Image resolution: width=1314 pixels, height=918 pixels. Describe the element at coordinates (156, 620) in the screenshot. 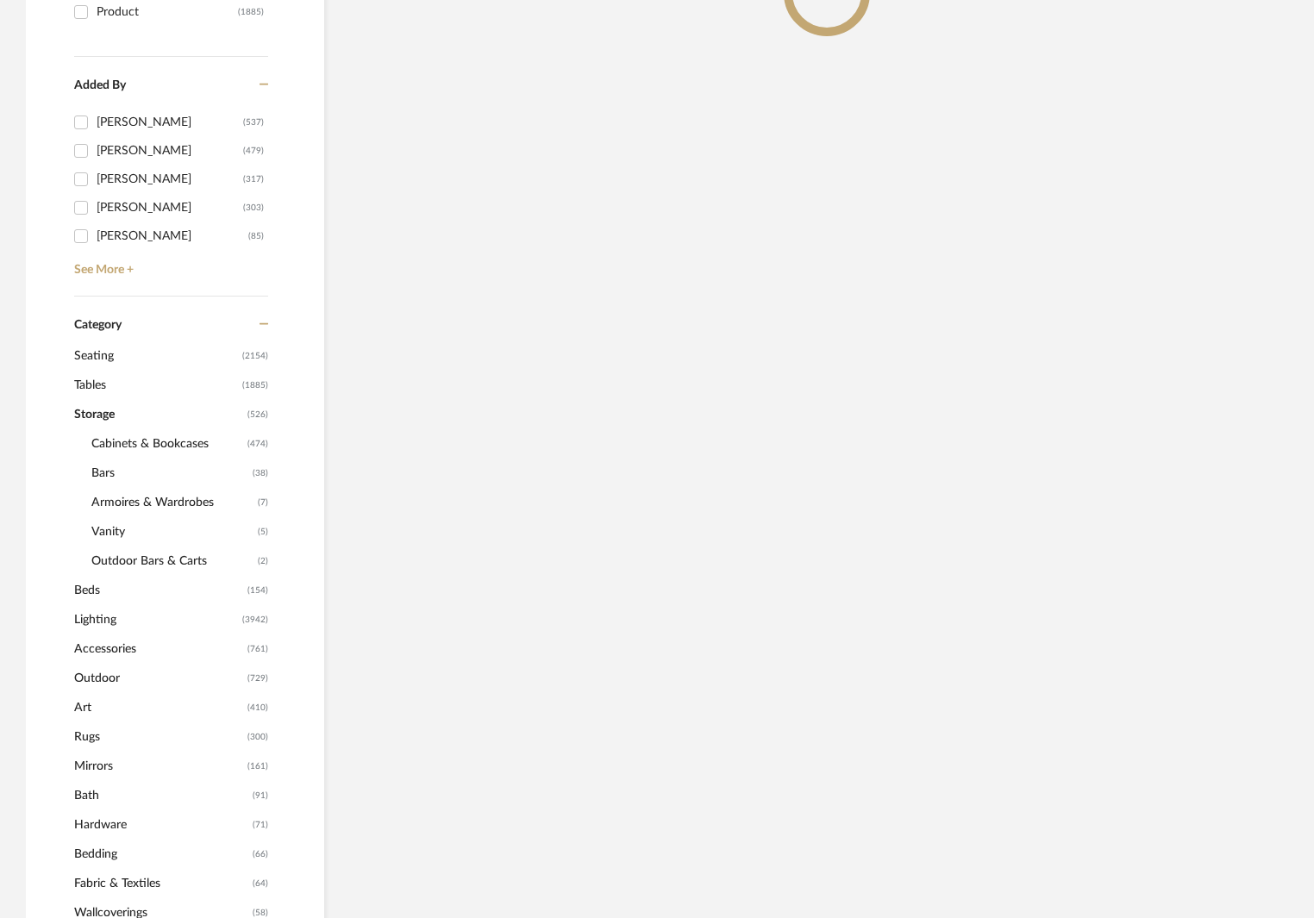

I see `span: Lighting` at that location.